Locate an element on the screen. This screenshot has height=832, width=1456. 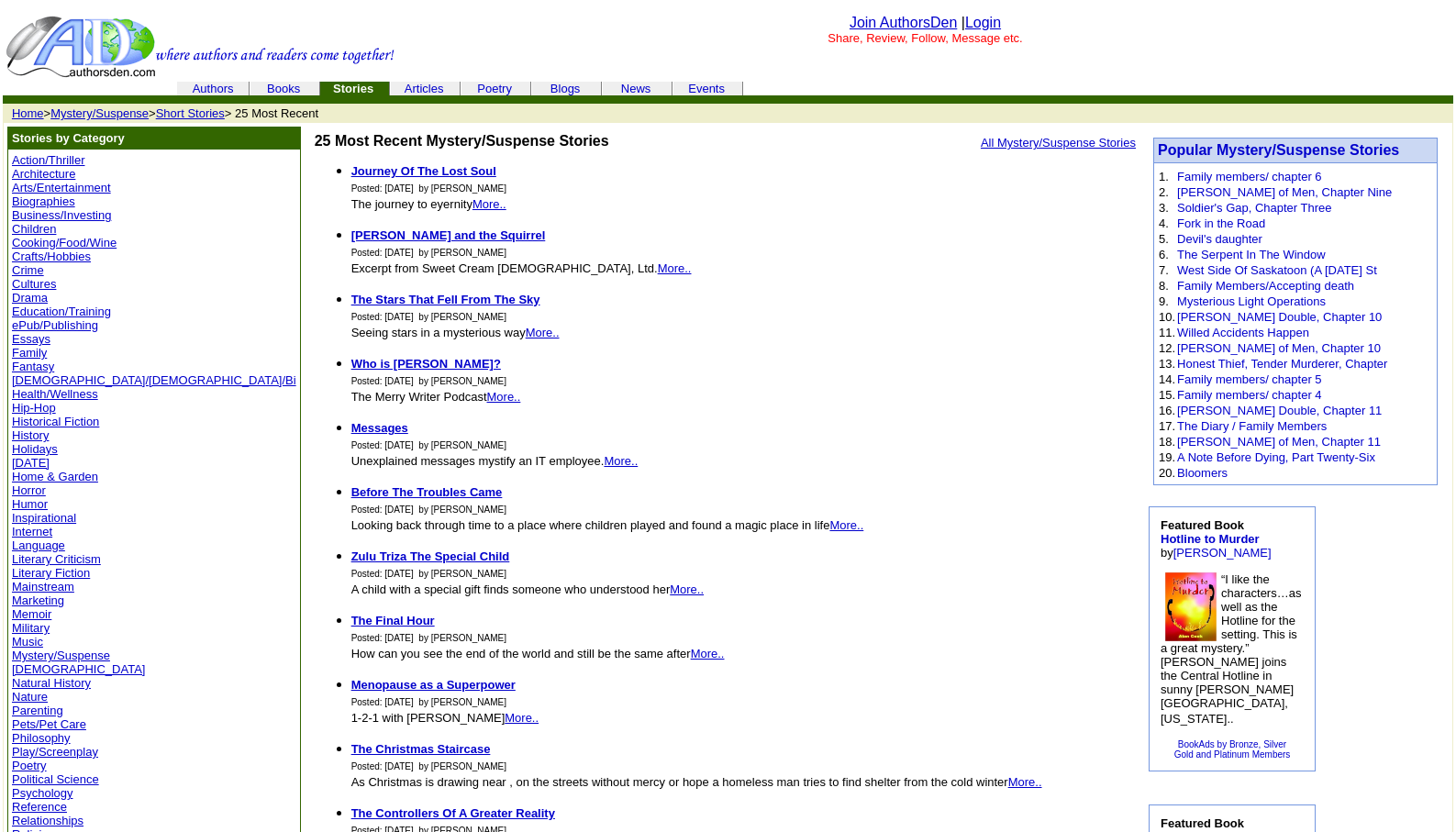
a: Login is located at coordinates (983, 22).